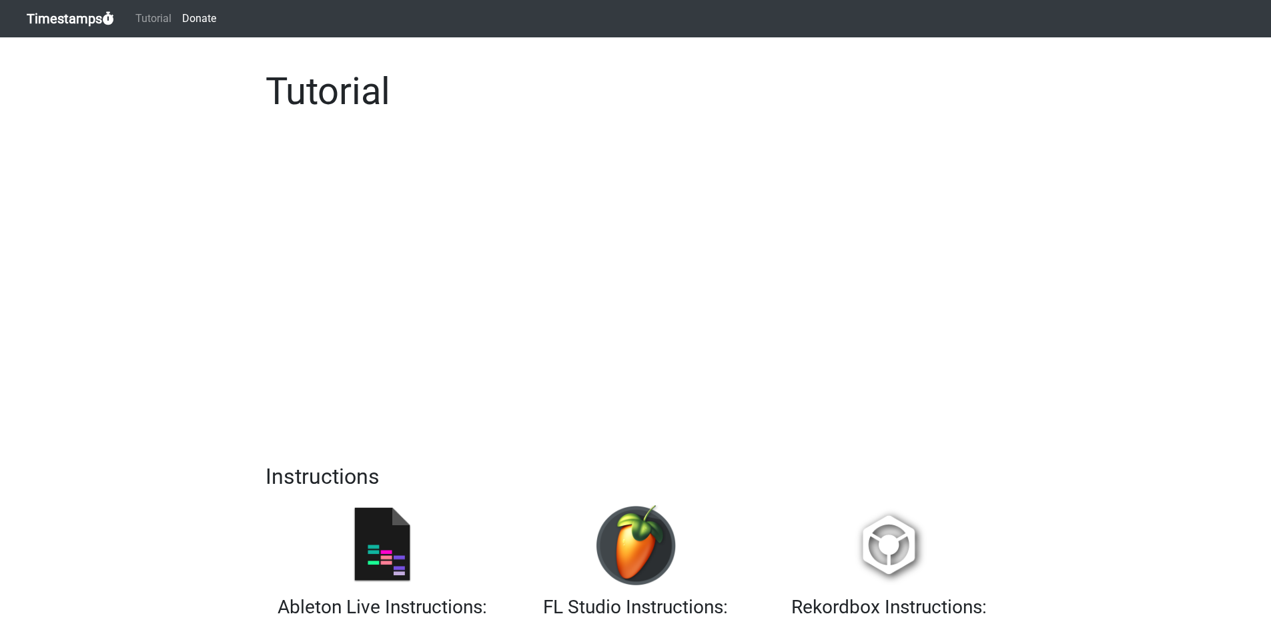  What do you see at coordinates (199, 19) in the screenshot?
I see `a: Donate` at bounding box center [199, 19].